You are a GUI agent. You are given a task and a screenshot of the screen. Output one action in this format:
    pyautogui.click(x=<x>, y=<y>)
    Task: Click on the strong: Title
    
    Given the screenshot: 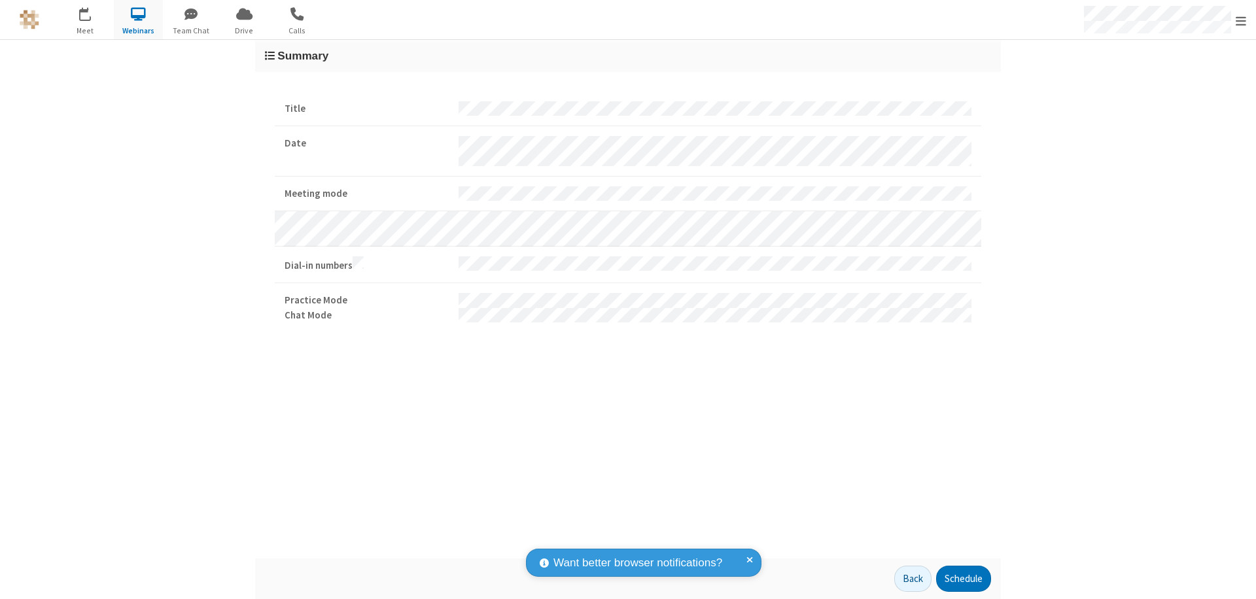 What is the action you would take?
    pyautogui.click(x=366, y=109)
    